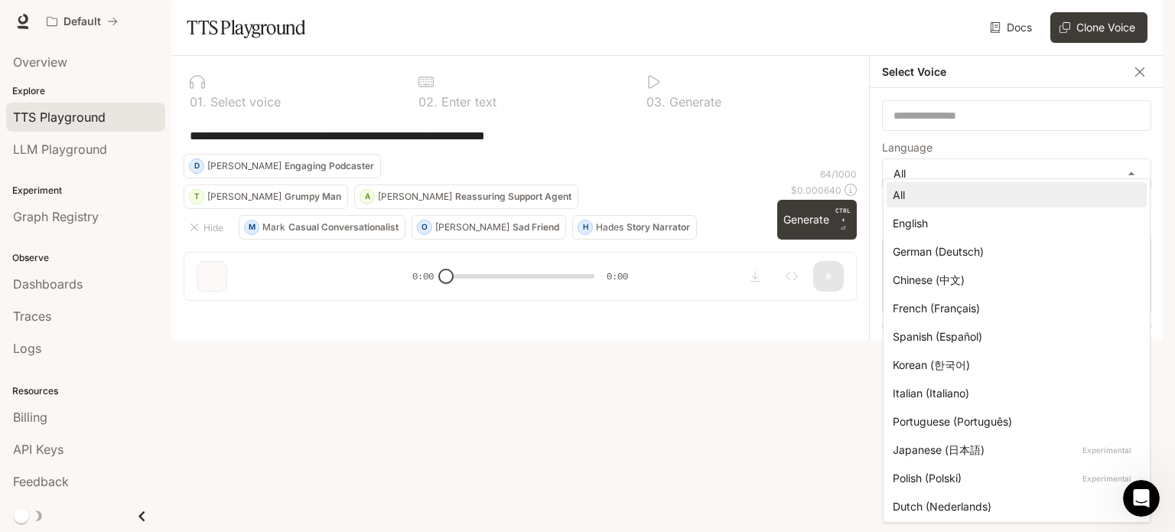 This screenshot has height=532, width=1175. I want to click on div: Portuguese (Português), so click(1014, 421).